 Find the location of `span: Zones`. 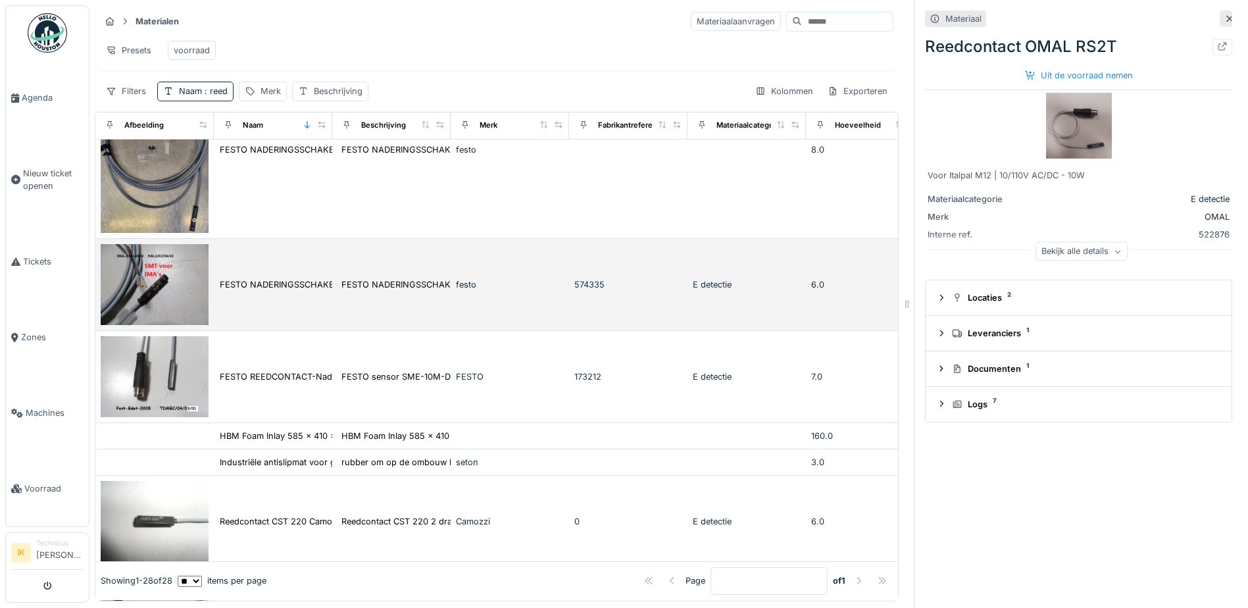

span: Zones is located at coordinates (52, 337).